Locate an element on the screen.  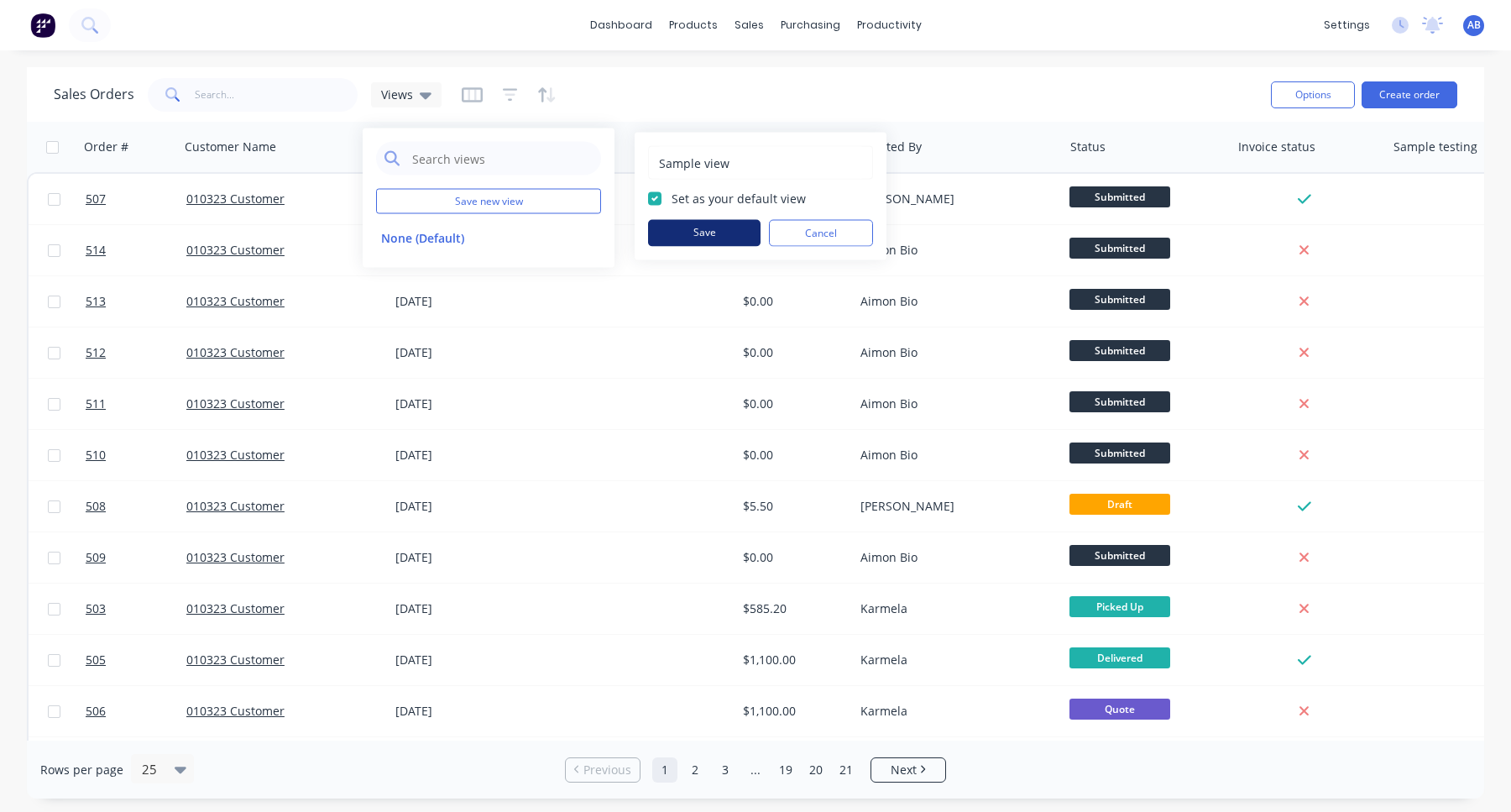
a: Page 2 is located at coordinates (695, 770).